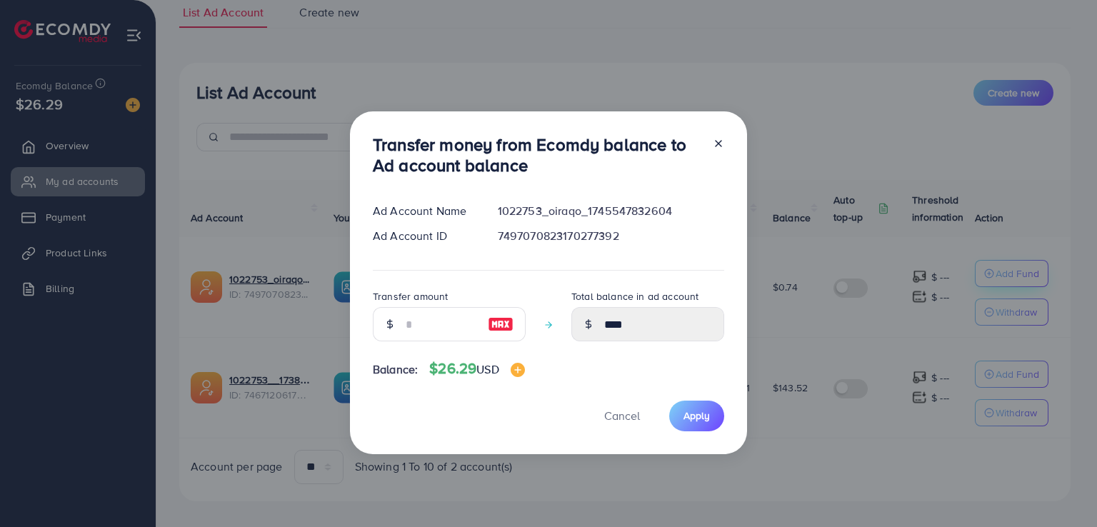 Image resolution: width=1097 pixels, height=527 pixels. Describe the element at coordinates (696, 416) in the screenshot. I see `span: Apply` at that location.